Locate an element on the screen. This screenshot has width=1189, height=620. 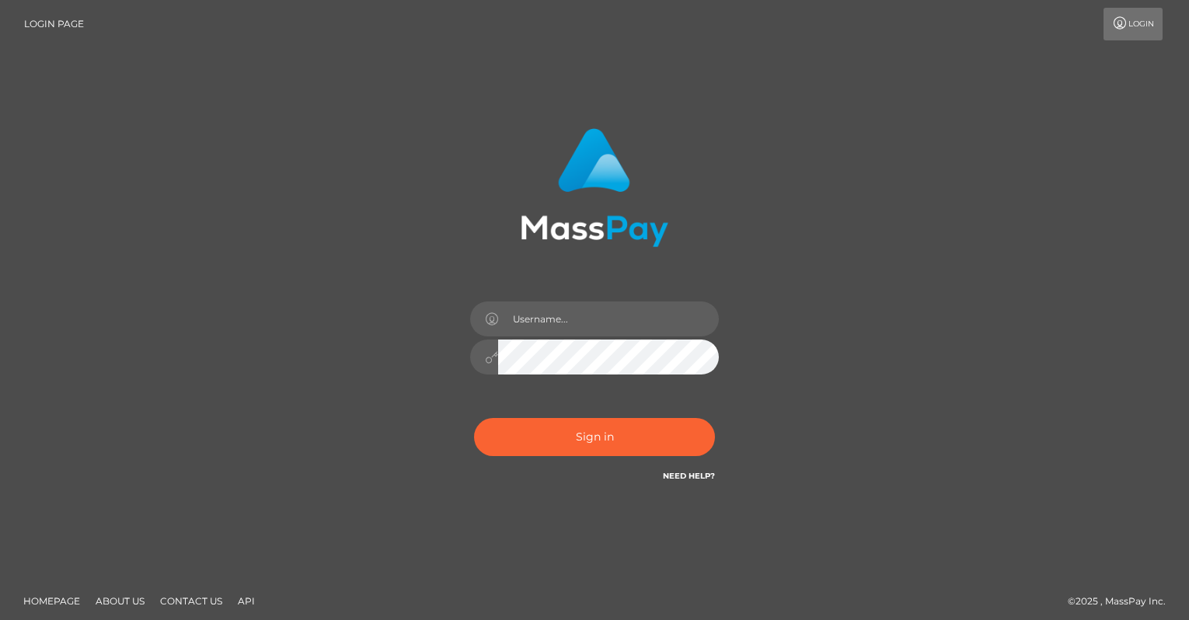
a: About Us is located at coordinates (120, 601).